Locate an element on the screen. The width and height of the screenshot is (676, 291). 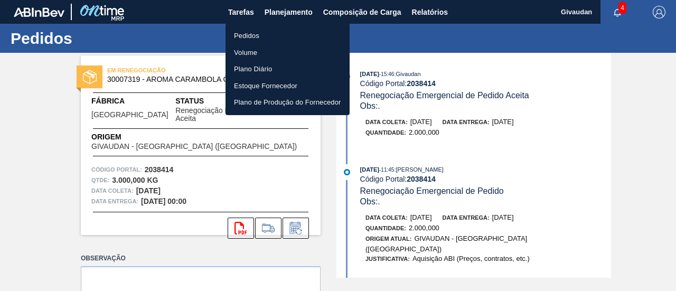
li: Plano Diário is located at coordinates (287, 69).